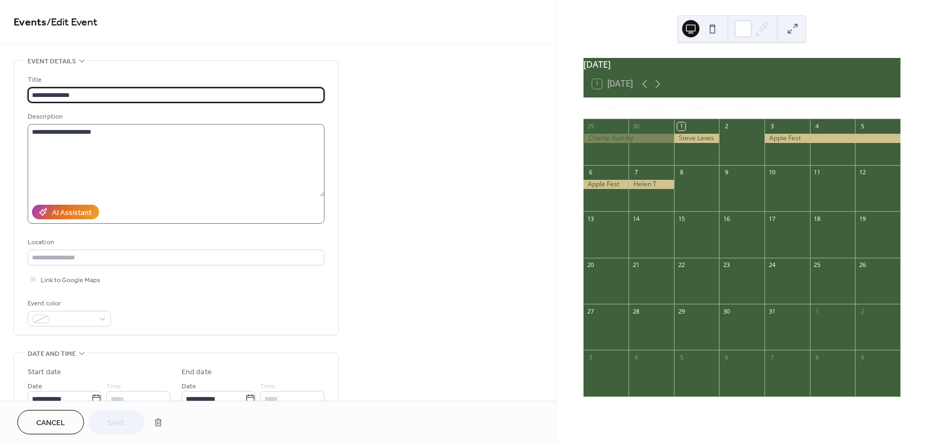 Image resolution: width=927 pixels, height=443 pixels. What do you see at coordinates (772, 265) in the screenshot?
I see `div: 24` at bounding box center [772, 265].